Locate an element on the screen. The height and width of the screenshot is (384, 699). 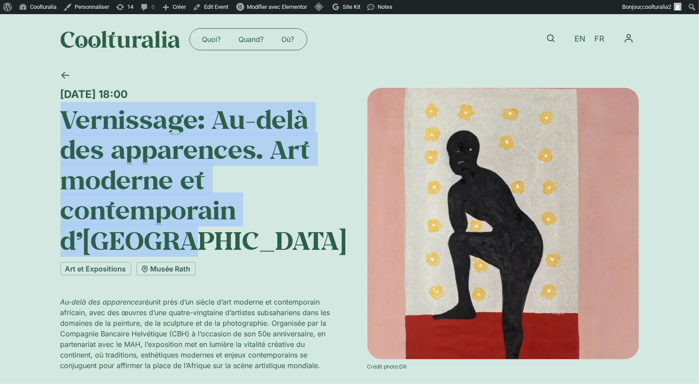
a: Quoi? is located at coordinates (211, 39).